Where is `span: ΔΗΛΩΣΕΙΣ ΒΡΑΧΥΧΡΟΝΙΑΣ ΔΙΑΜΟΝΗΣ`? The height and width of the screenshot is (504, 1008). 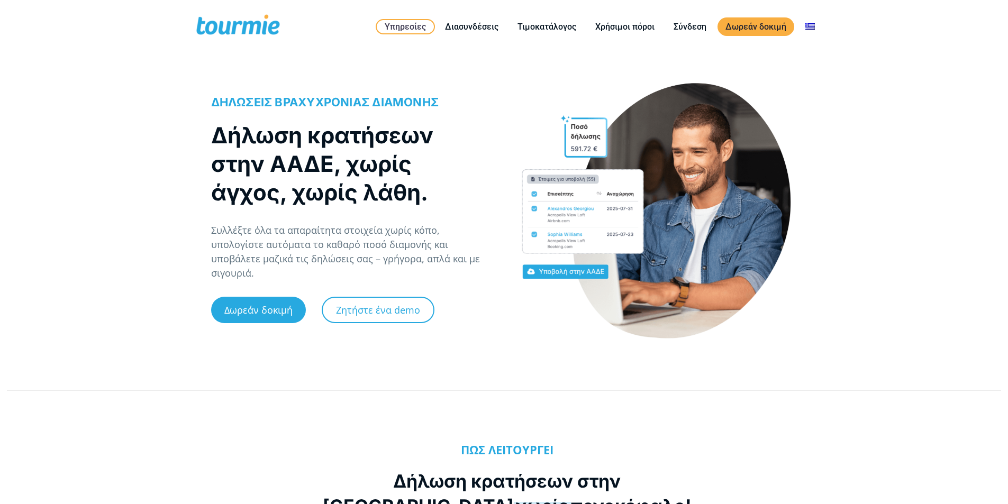 span: ΔΗΛΩΣΕΙΣ ΒΡΑΧΥΧΡΟΝΙΑΣ ΔΙΑΜΟΝΗΣ is located at coordinates (325, 102).